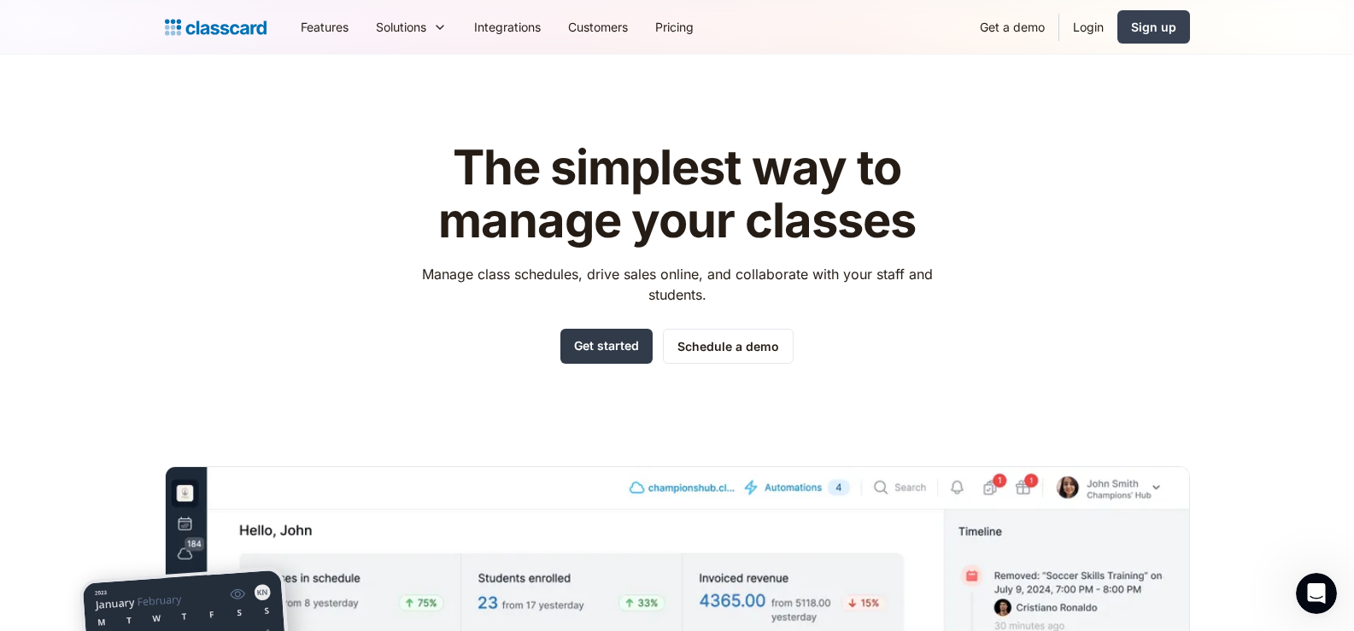 This screenshot has width=1354, height=631. I want to click on a: Integrations, so click(507, 26).